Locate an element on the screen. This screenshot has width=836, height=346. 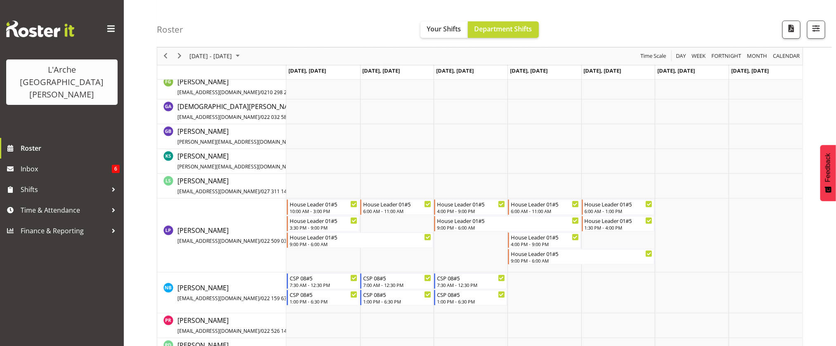
button: Your Shifts is located at coordinates (444, 30).